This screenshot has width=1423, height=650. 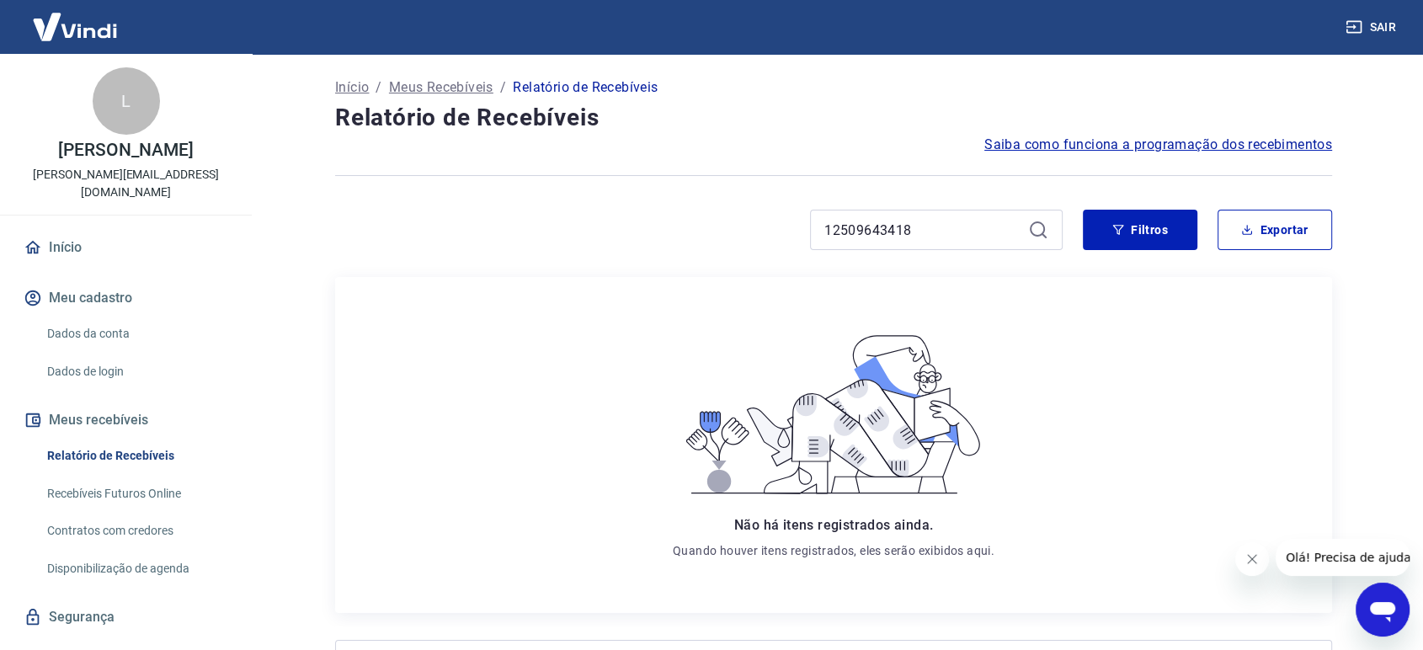 I want to click on p: Meus Recebíveis, so click(x=441, y=88).